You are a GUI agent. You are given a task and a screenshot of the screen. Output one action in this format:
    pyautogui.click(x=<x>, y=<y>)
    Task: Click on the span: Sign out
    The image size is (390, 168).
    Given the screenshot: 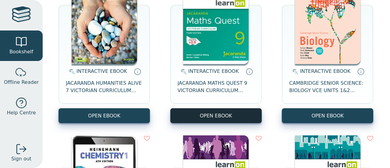 What is the action you would take?
    pyautogui.click(x=21, y=159)
    